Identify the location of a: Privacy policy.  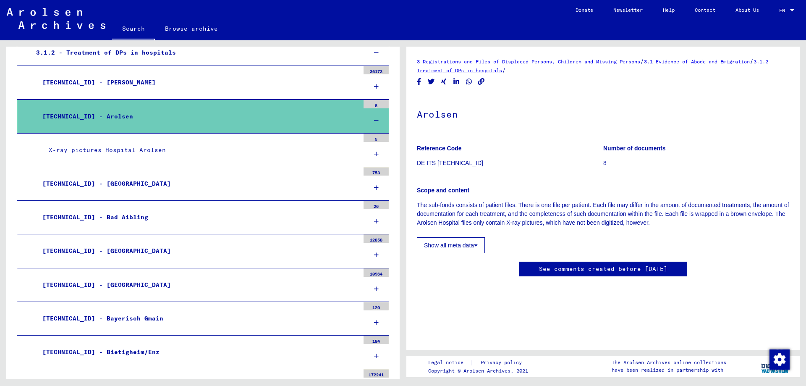
(503, 362).